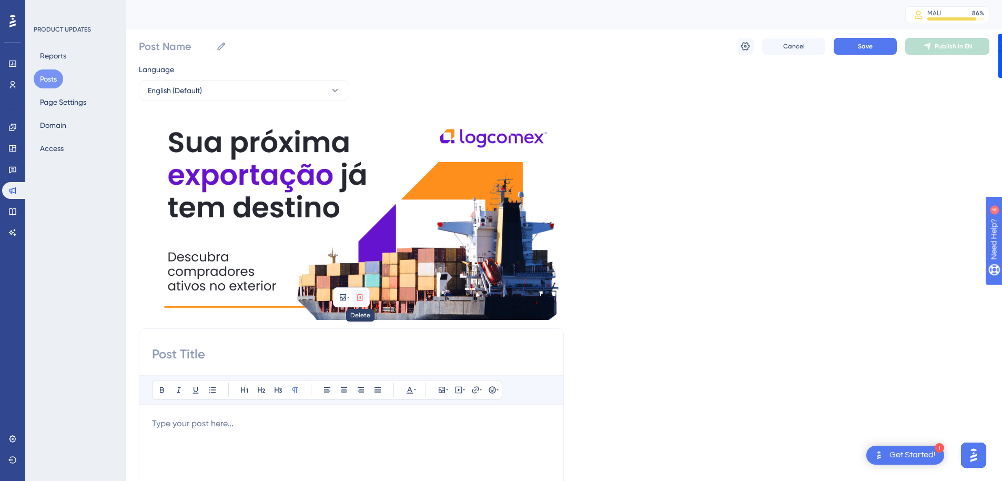 This screenshot has height=481, width=1002. I want to click on button: Publish in EN, so click(947, 46).